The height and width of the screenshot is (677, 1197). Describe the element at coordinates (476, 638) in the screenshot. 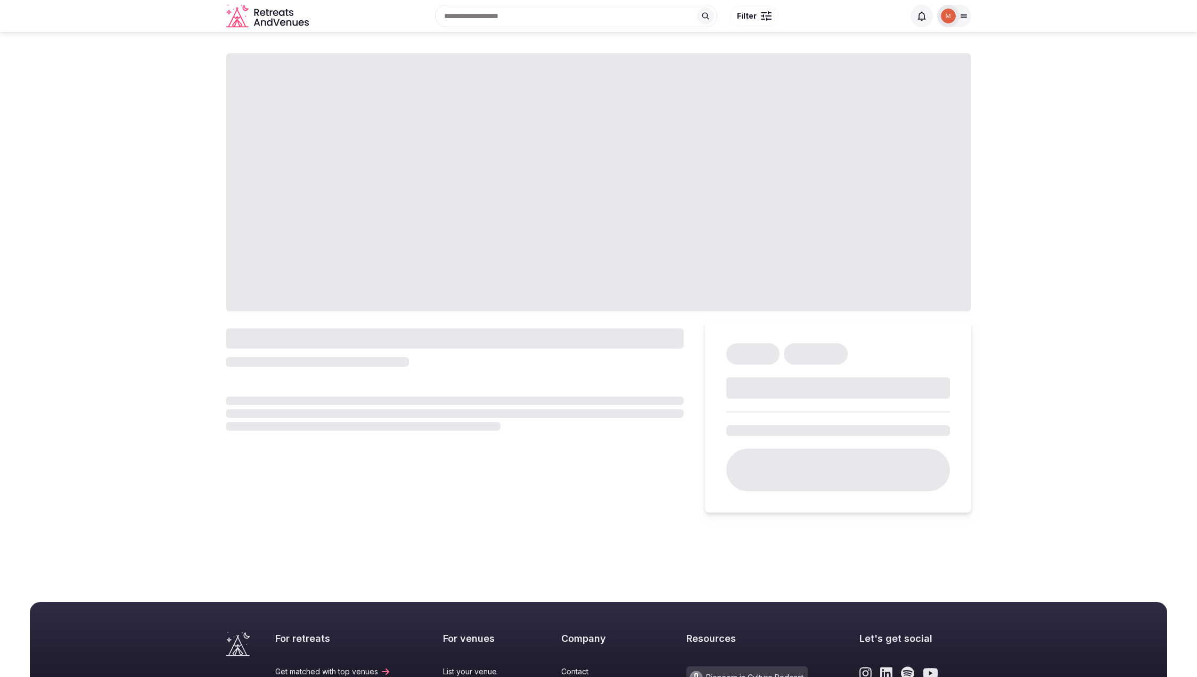

I see `h2: For venues` at that location.